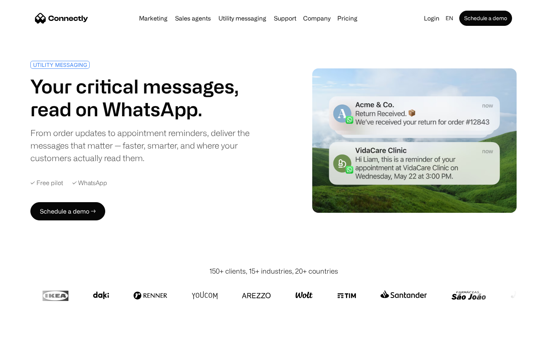 This screenshot has height=342, width=547. What do you see at coordinates (153, 18) in the screenshot?
I see `a: Marketing` at bounding box center [153, 18].